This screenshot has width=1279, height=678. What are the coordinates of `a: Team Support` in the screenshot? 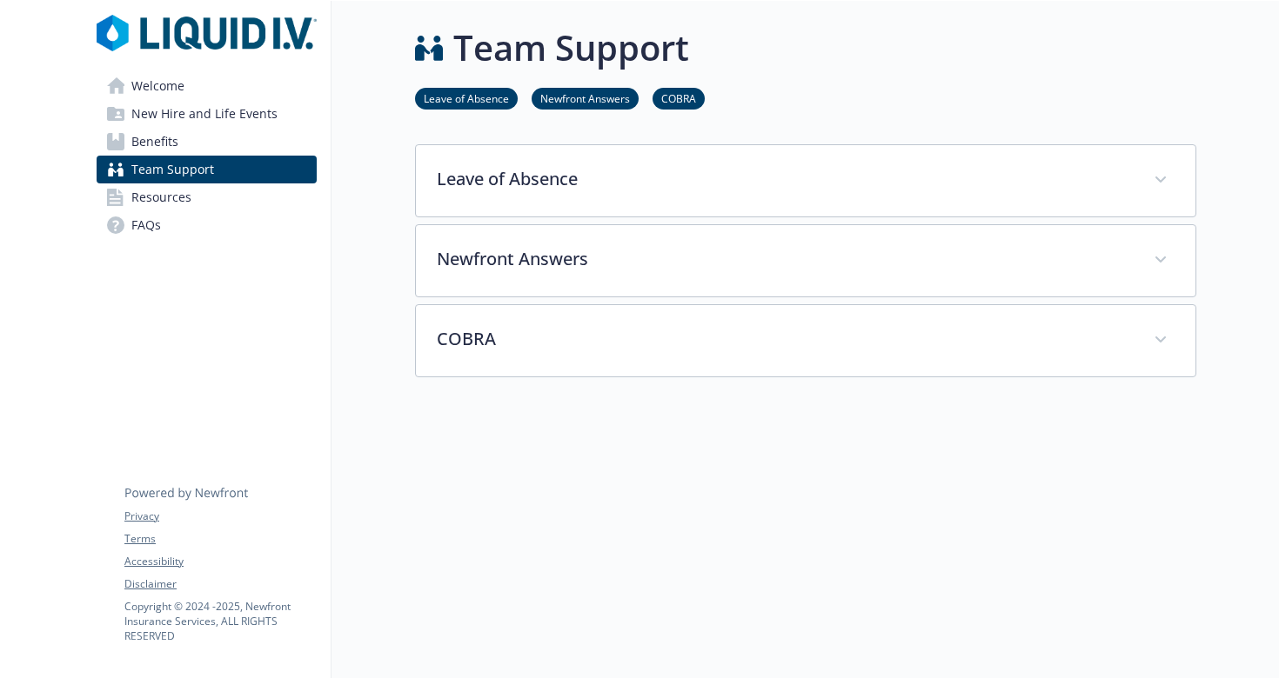 It's located at (206, 170).